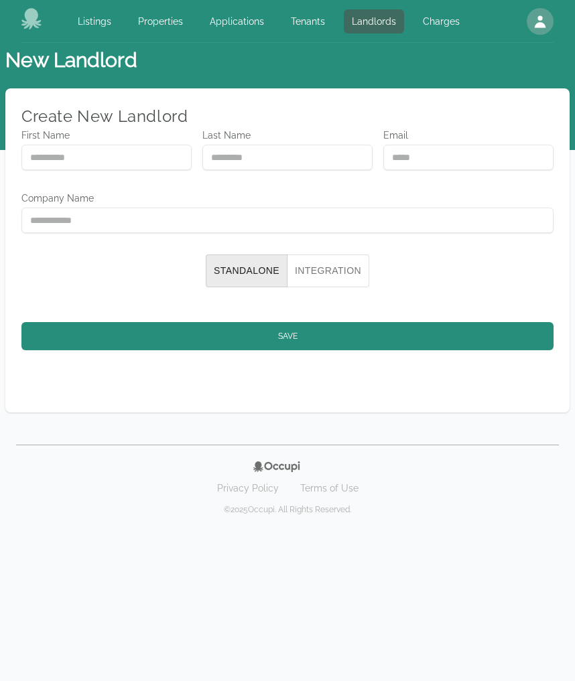 The width and height of the screenshot is (575, 681). Describe the element at coordinates (287, 135) in the screenshot. I see `label: Last Name` at that location.